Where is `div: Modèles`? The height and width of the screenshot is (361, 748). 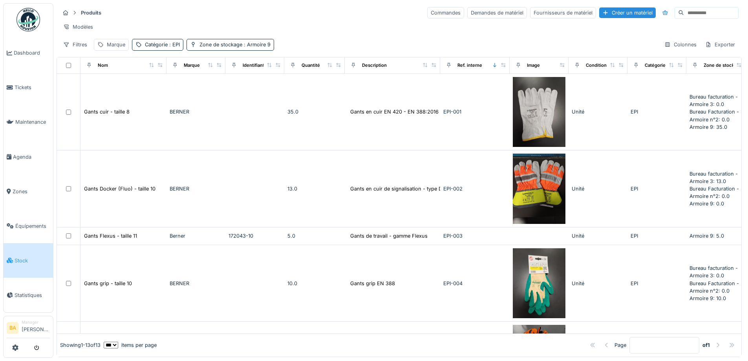
div: Modèles is located at coordinates (78, 27).